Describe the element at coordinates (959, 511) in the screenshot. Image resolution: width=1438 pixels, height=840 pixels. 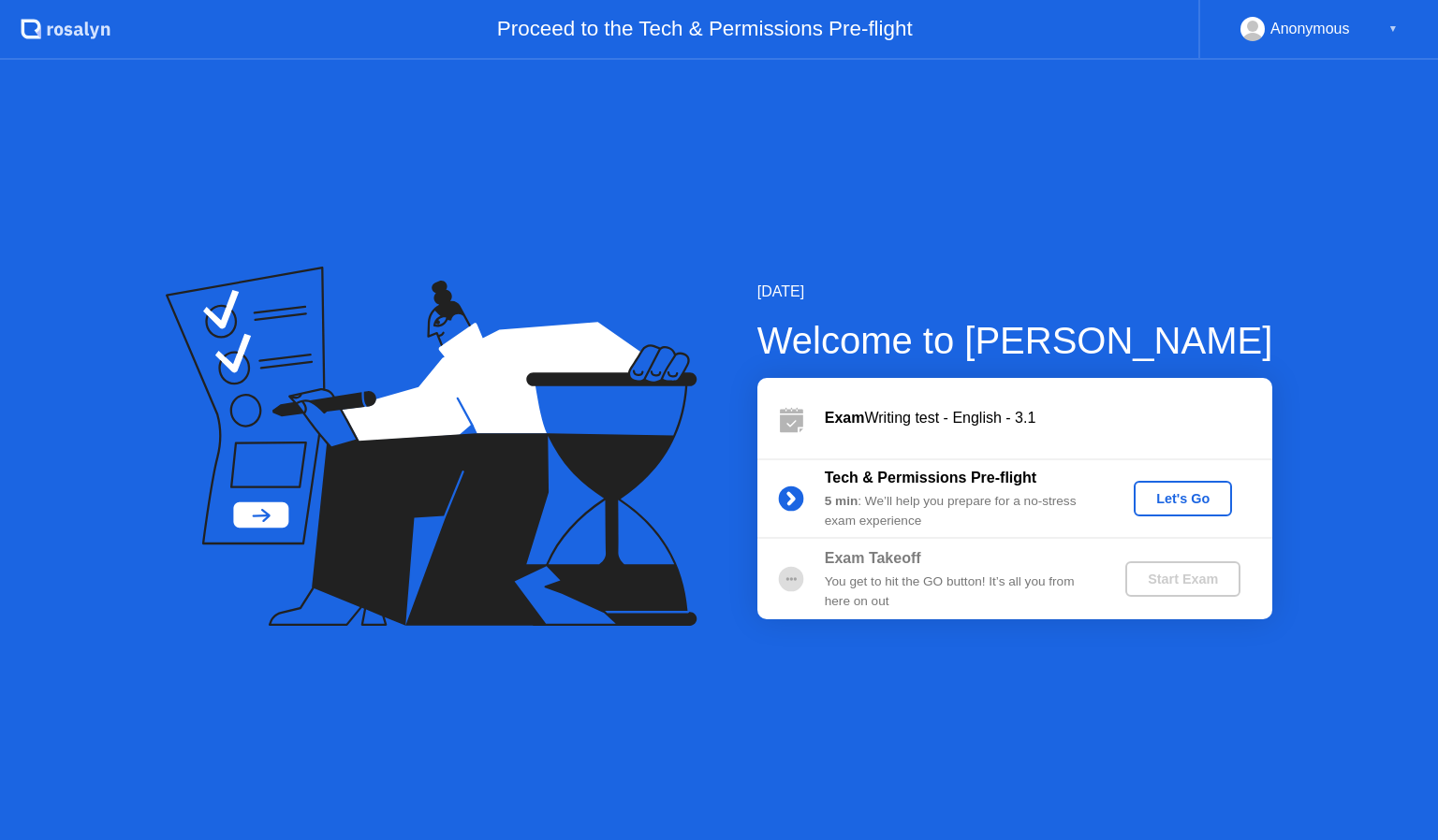
I see `div: : We’ll help you prepare for a no-stress exam experience` at that location.